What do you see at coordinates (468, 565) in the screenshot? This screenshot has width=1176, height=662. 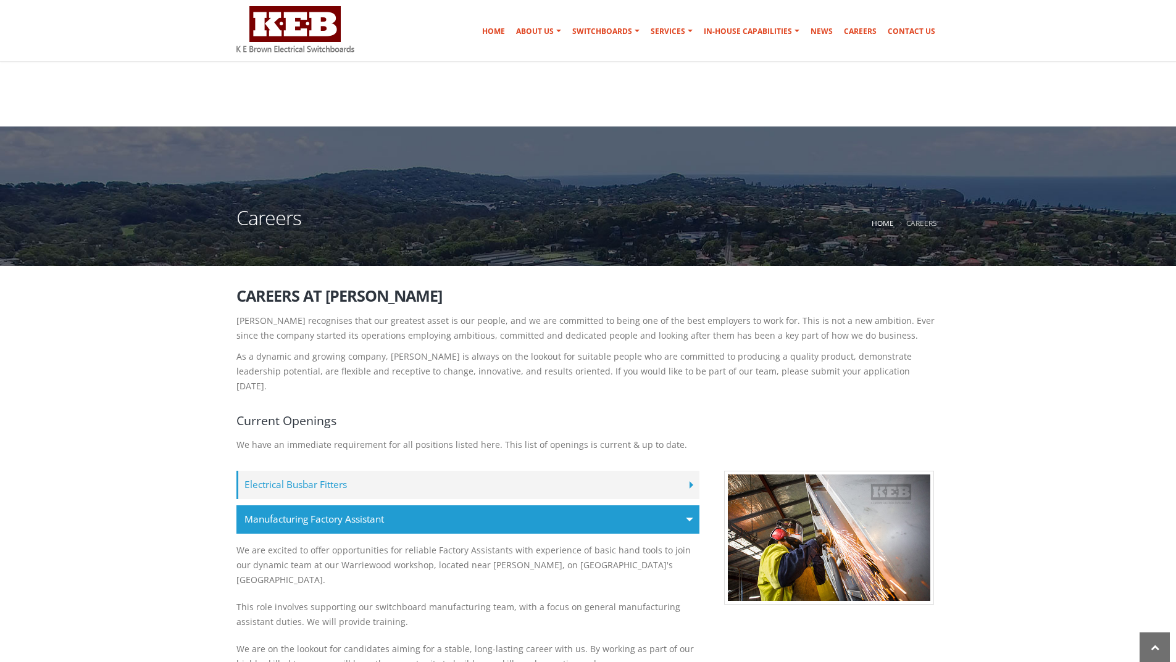 I see `p: We are excited to offer opportunities for reliable Factory Assistants with experience of basic ha...` at bounding box center [468, 565].